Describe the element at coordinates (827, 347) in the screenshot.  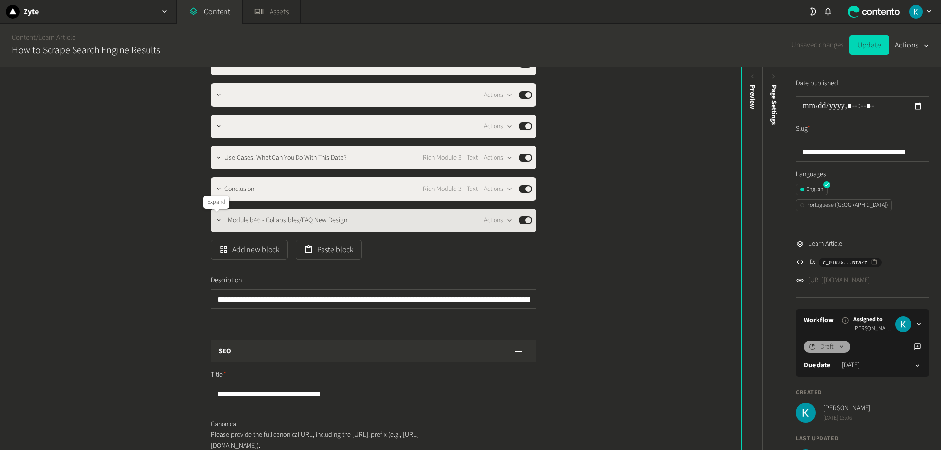
I see `span: Draft` at that location.